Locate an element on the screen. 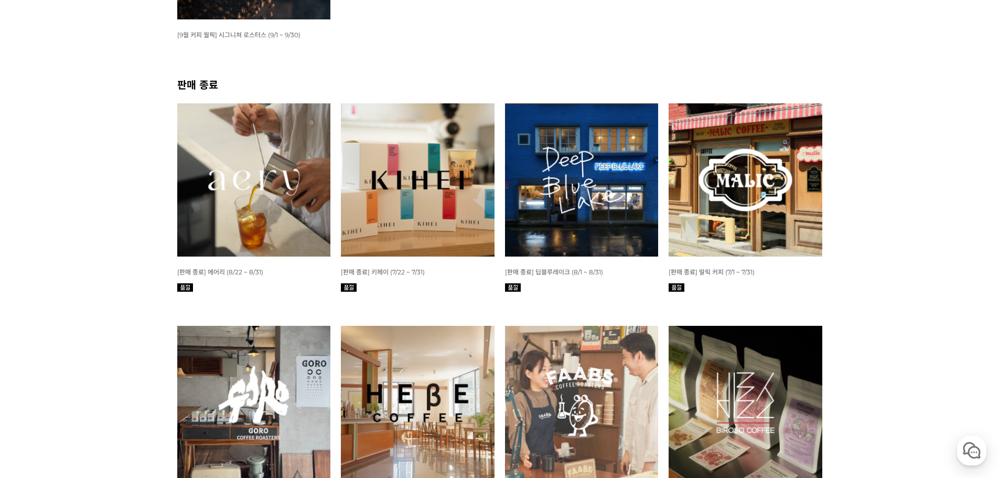 This screenshot has height=478, width=999. a: [판매 종료] 말릭 커피 (7/1 ~ 7/31) is located at coordinates (712, 272).